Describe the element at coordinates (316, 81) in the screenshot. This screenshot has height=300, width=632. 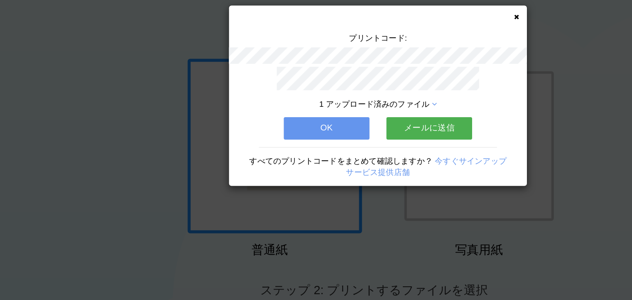
I see `span: プリントコード:` at that location.